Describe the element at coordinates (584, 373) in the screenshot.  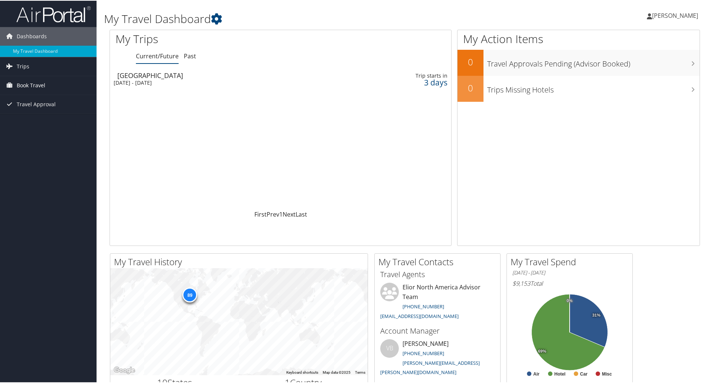
I see `text: Car` at that location.